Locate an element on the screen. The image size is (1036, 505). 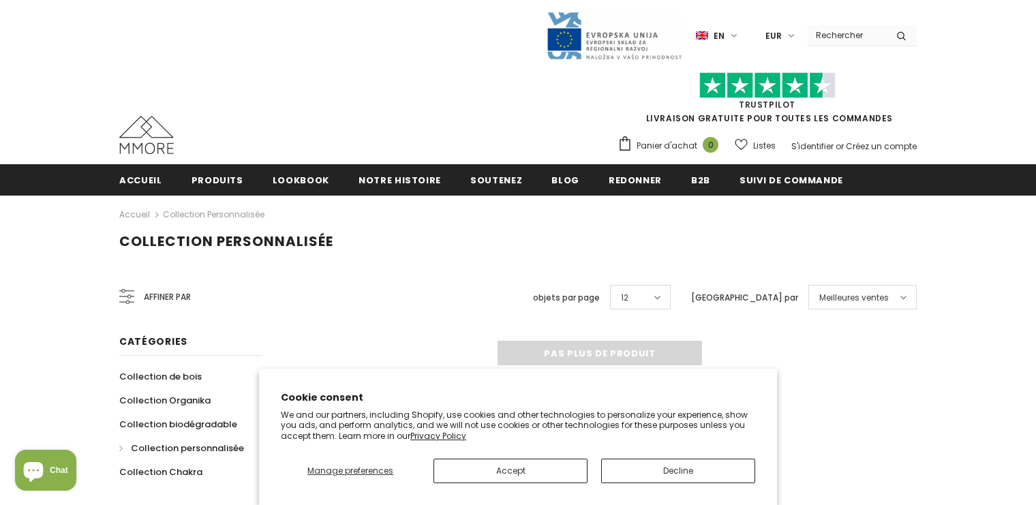
span: EUR is located at coordinates (774, 36).